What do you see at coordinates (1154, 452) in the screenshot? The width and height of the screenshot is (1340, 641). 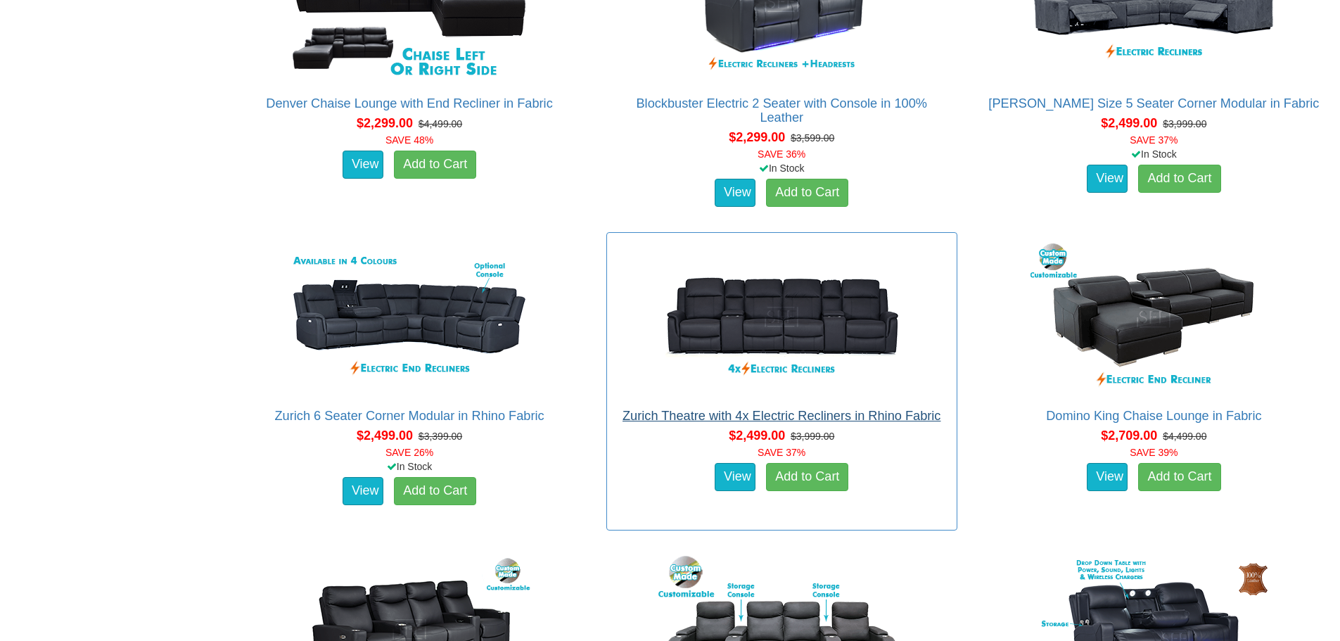 I see `font: SAVE 39%` at bounding box center [1154, 452].